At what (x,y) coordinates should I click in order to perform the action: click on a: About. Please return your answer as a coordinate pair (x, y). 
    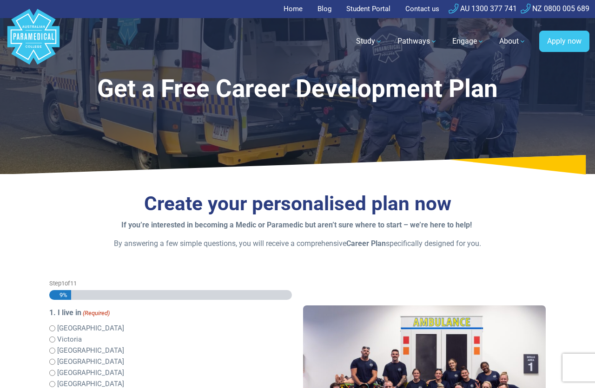
    Looking at the image, I should click on (512, 41).